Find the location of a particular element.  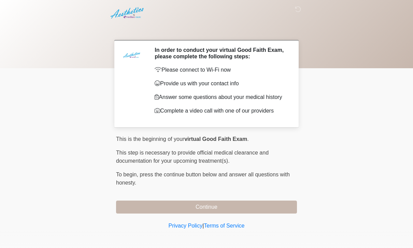

span: press the continue button below and answer all questions with honesty. is located at coordinates (203, 178).